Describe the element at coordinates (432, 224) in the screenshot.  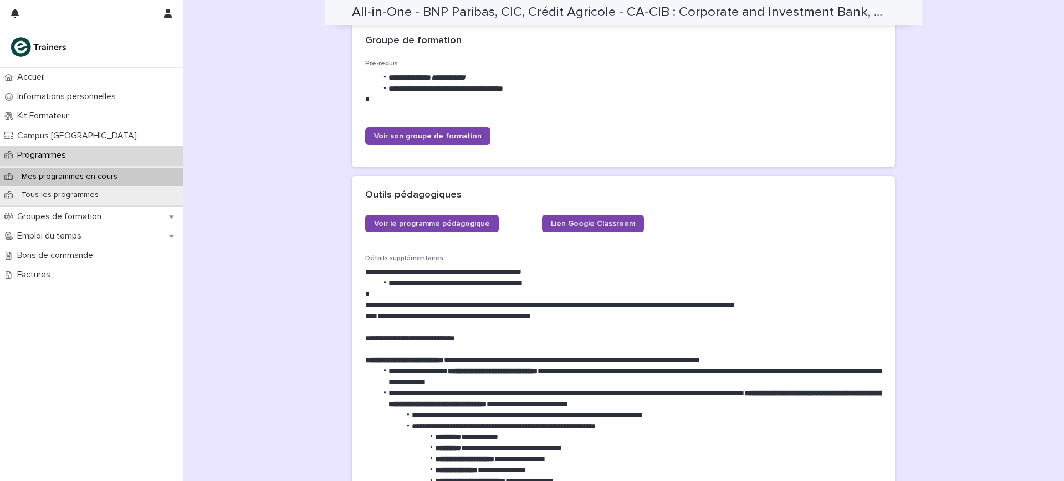
I see `span: Voir le programme pédagogique` at that location.